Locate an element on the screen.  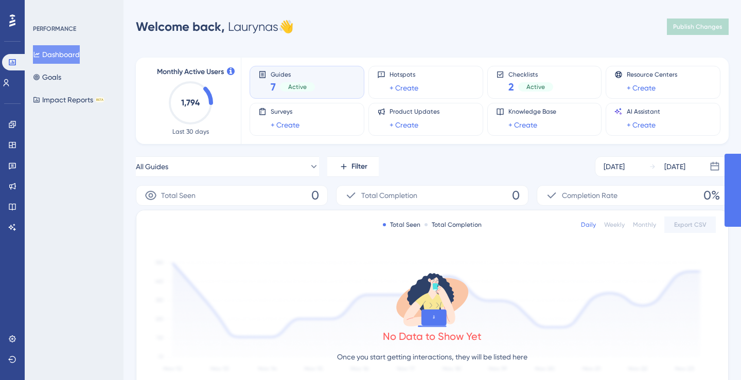
div: No Data to Show Yet is located at coordinates (432, 336).